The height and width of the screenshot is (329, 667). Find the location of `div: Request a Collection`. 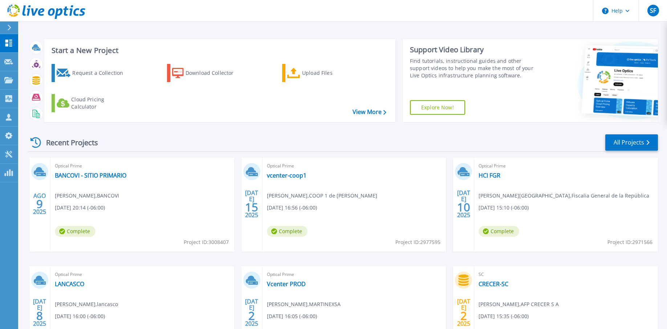

div: Request a Collection is located at coordinates (101, 73).